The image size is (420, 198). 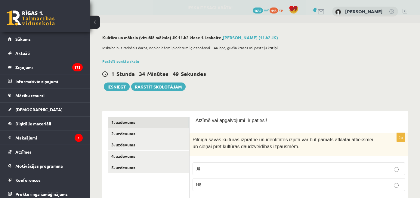 I want to click on span: Digitālie materiāli, so click(x=33, y=124).